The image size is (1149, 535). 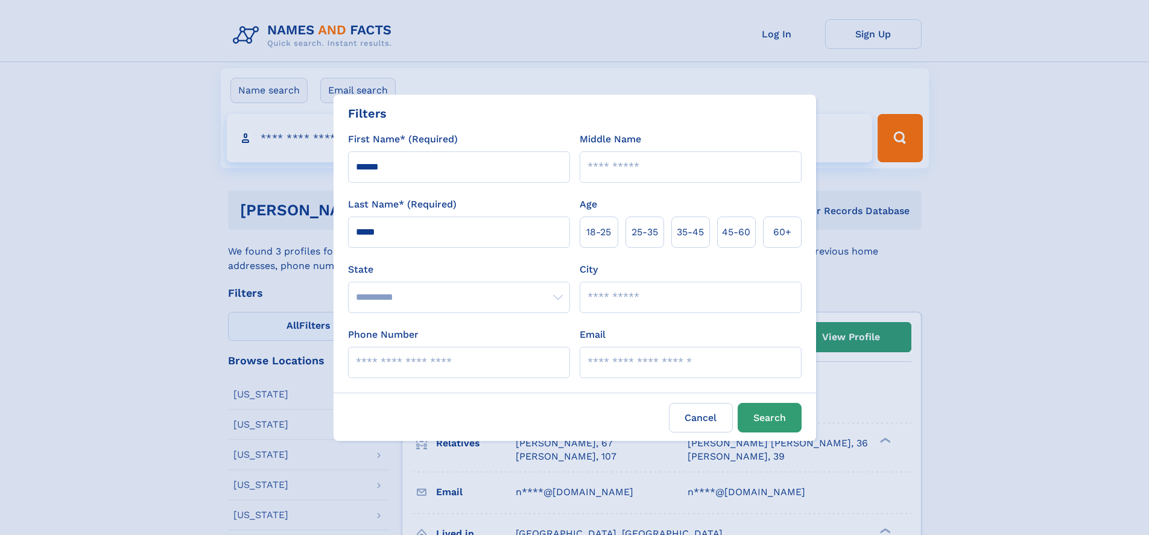 What do you see at coordinates (403, 139) in the screenshot?
I see `label: First Name* (Required)` at bounding box center [403, 139].